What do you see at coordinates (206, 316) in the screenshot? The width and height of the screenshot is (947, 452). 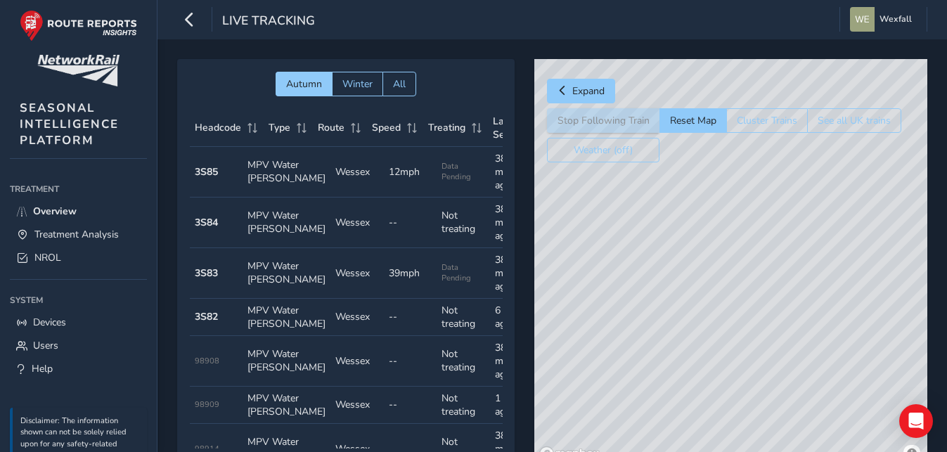 I see `strong: 3S82` at bounding box center [206, 316].